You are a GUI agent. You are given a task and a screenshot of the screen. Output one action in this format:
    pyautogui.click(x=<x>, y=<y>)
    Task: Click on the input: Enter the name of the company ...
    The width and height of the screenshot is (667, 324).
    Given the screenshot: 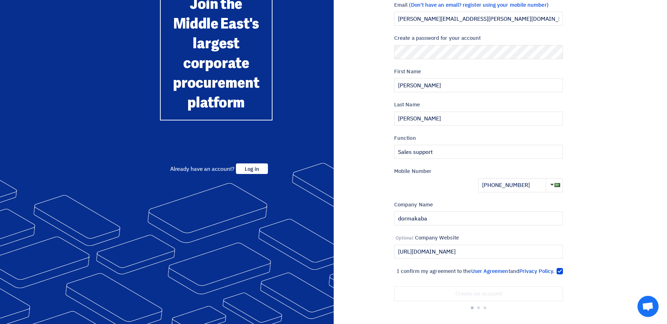 What is the action you would take?
    pyautogui.click(x=479, y=218)
    